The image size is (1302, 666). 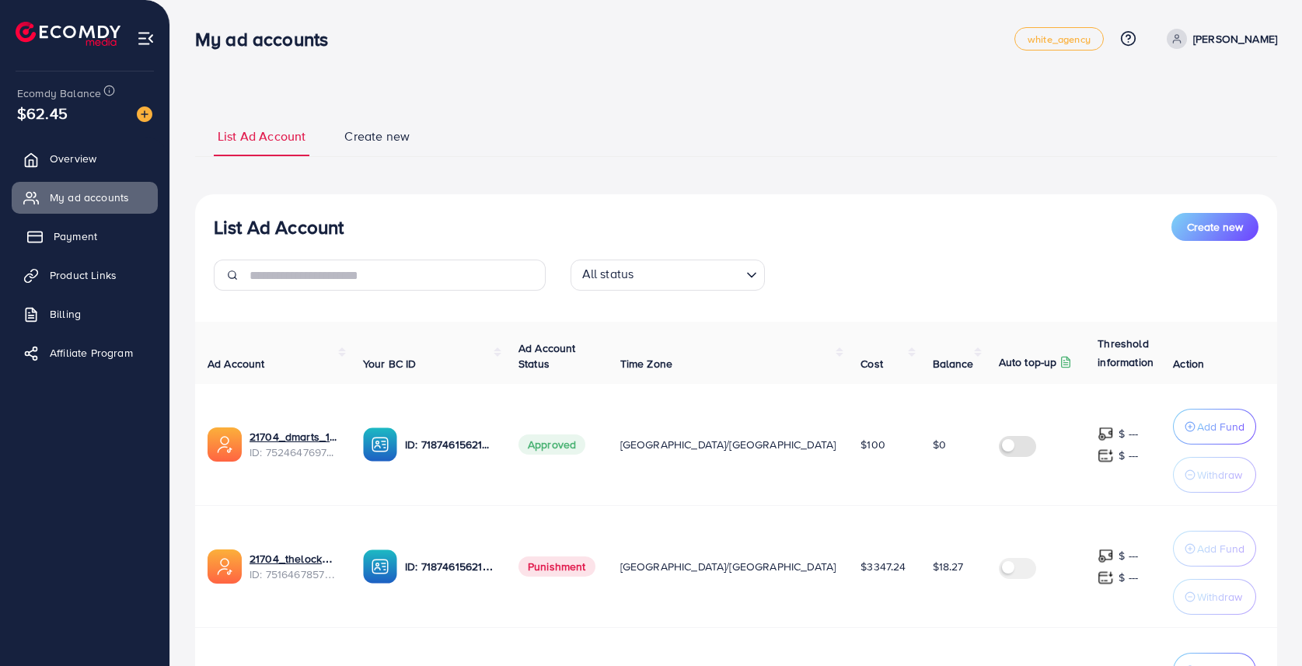 What do you see at coordinates (689, 274) in the screenshot?
I see `input: Search for option` at bounding box center [689, 274].